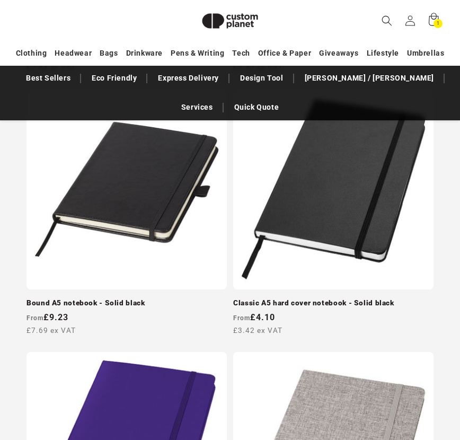  Describe the element at coordinates (109, 53) in the screenshot. I see `a: Bags` at that location.